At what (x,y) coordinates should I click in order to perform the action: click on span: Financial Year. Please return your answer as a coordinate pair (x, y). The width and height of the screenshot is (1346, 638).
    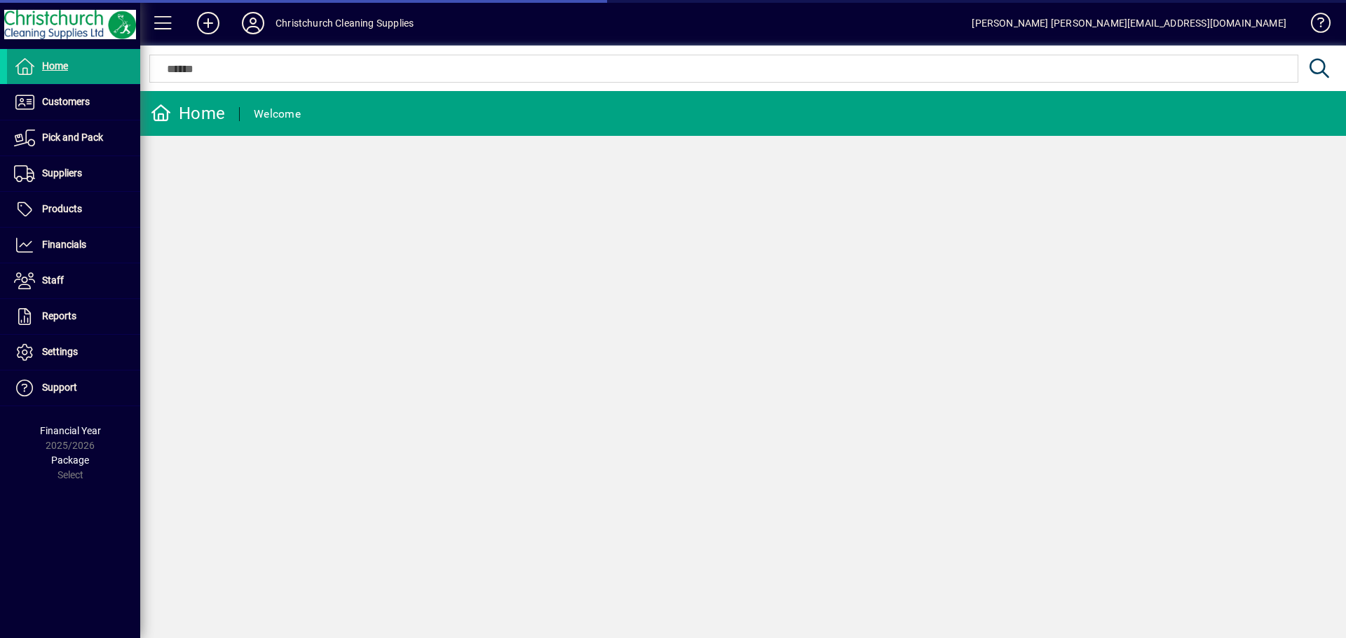
    Looking at the image, I should click on (70, 431).